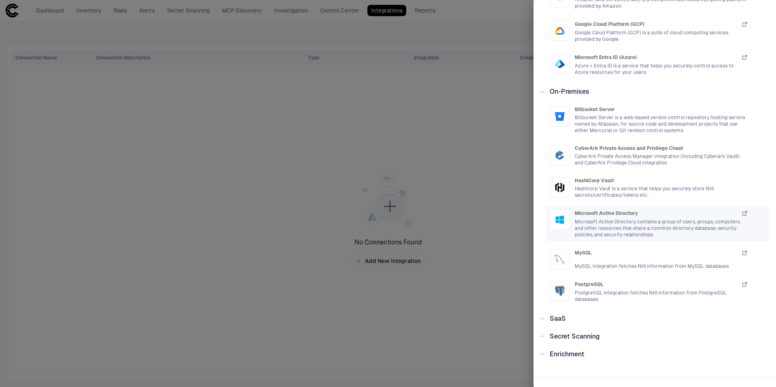  Describe the element at coordinates (560, 291) in the screenshot. I see `div: PostgreSQL` at that location.